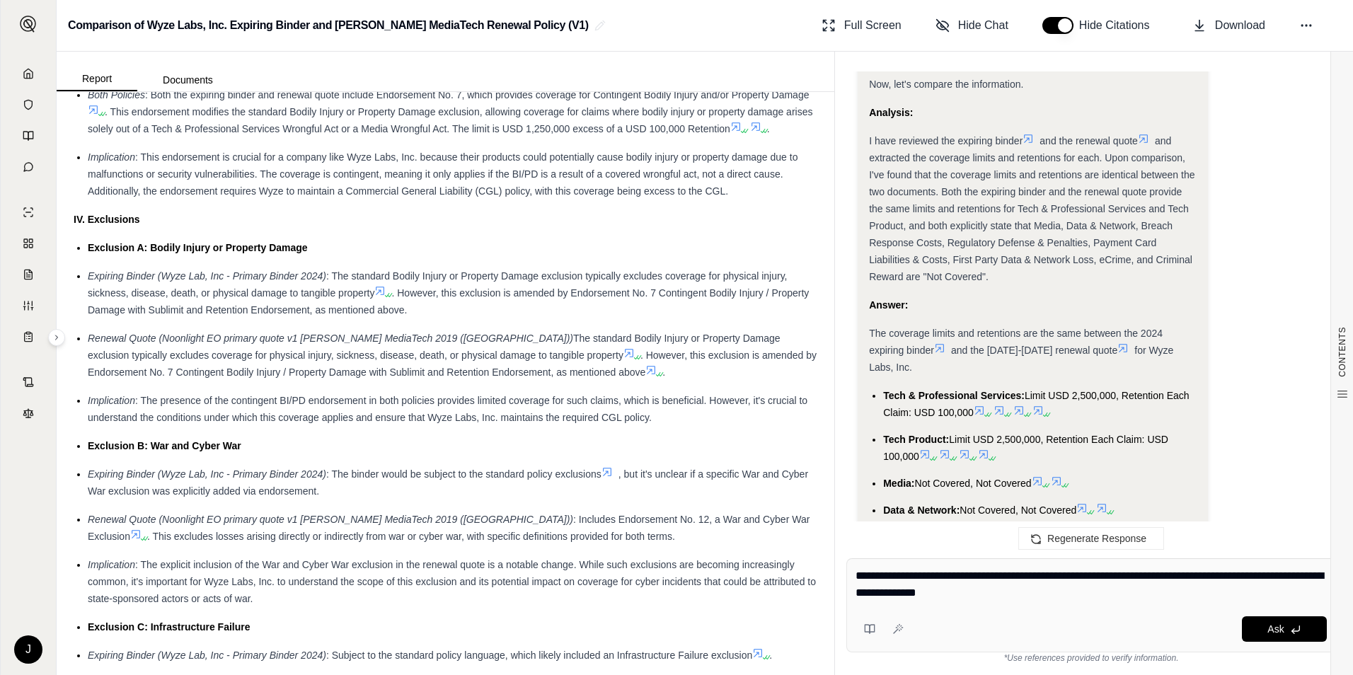 The image size is (1353, 675). Describe the element at coordinates (1276, 629) in the screenshot. I see `span: Ask` at that location.